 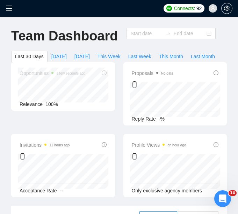 What do you see at coordinates (199, 8) in the screenshot?
I see `span: 92` at bounding box center [199, 8].